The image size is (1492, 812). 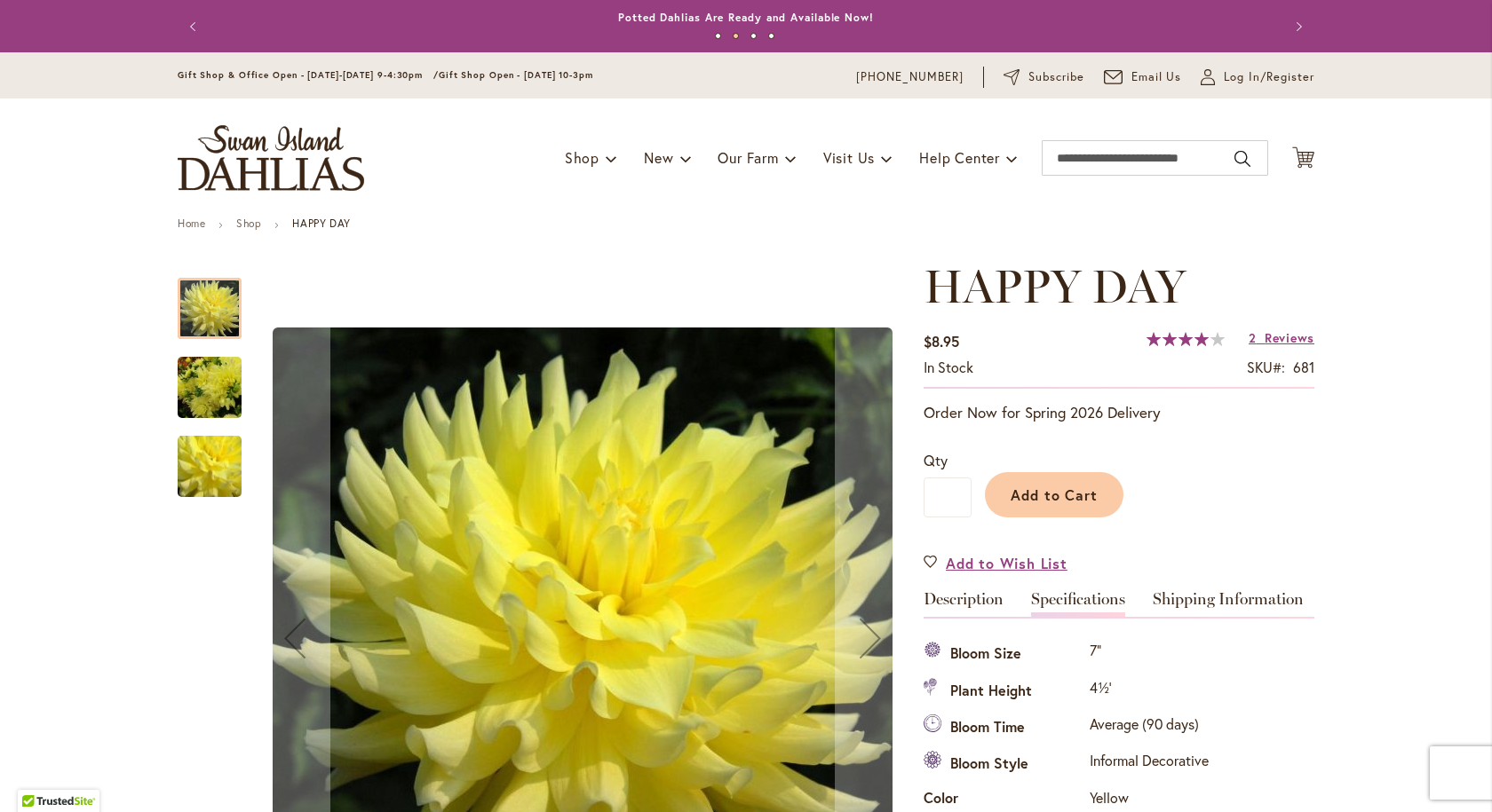 What do you see at coordinates (658, 158) in the screenshot?
I see `span: New` at bounding box center [658, 158].